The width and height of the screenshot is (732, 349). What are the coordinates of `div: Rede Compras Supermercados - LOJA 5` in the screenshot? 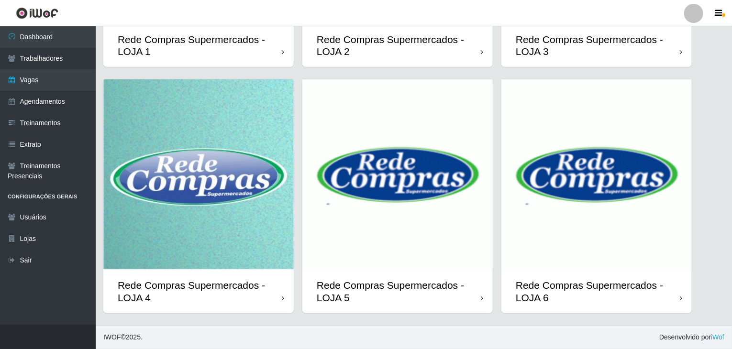 It's located at (398, 291).